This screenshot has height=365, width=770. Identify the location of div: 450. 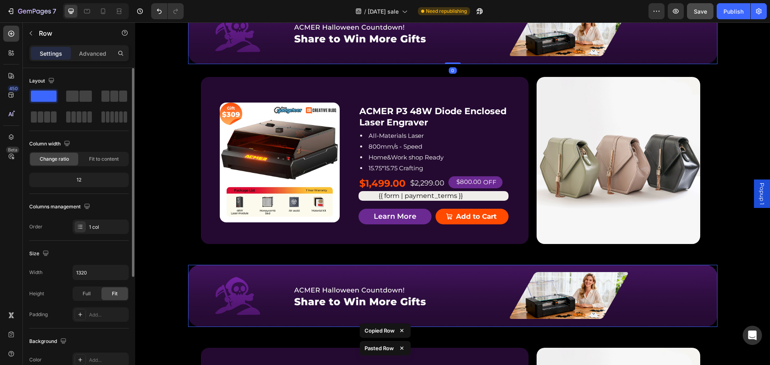
(13, 89).